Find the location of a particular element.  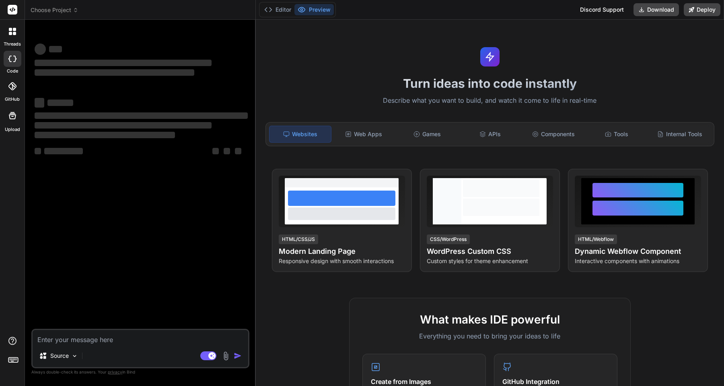

div: CSS/WordPress is located at coordinates (448, 239).